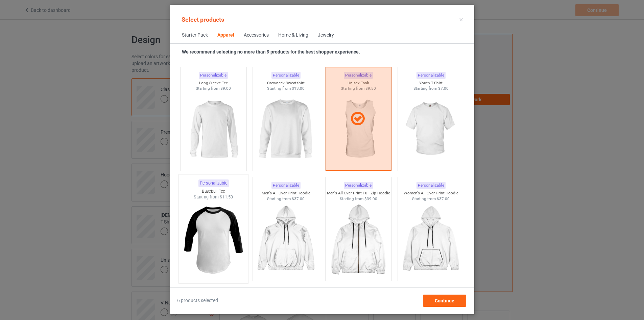 This screenshot has width=644, height=320. Describe the element at coordinates (358, 193) in the screenshot. I see `div: Men's All Over Print Full Zip Hoodie` at that location.